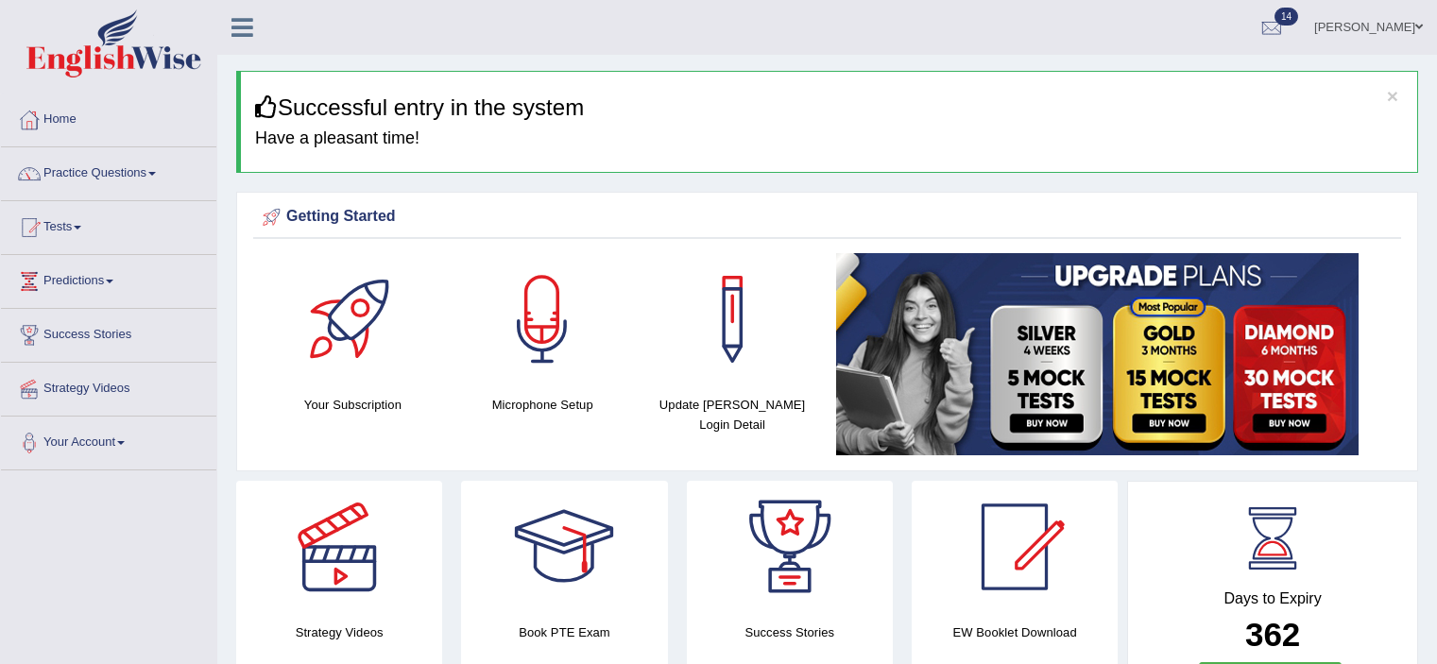 The width and height of the screenshot is (1437, 664). I want to click on h4: Success Stories, so click(790, 632).